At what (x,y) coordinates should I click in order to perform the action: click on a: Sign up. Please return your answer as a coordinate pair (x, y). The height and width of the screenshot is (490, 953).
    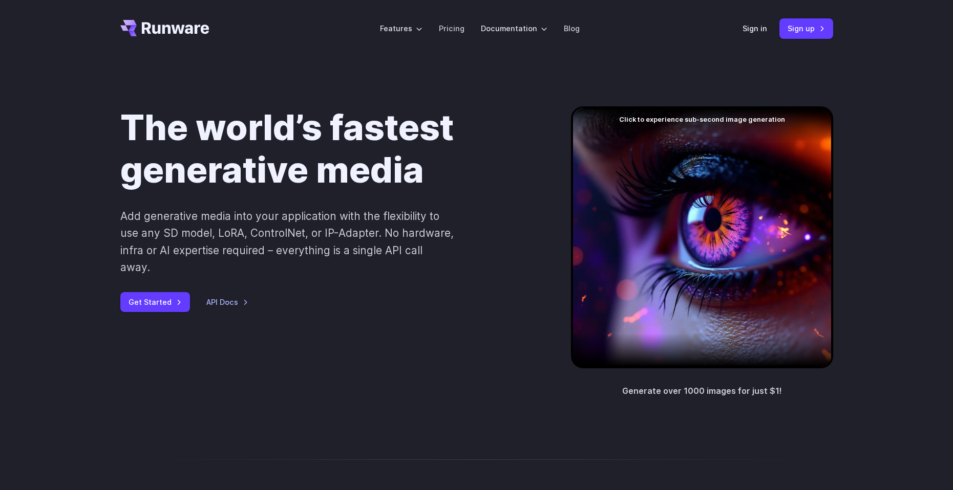
    Looking at the image, I should click on (806, 28).